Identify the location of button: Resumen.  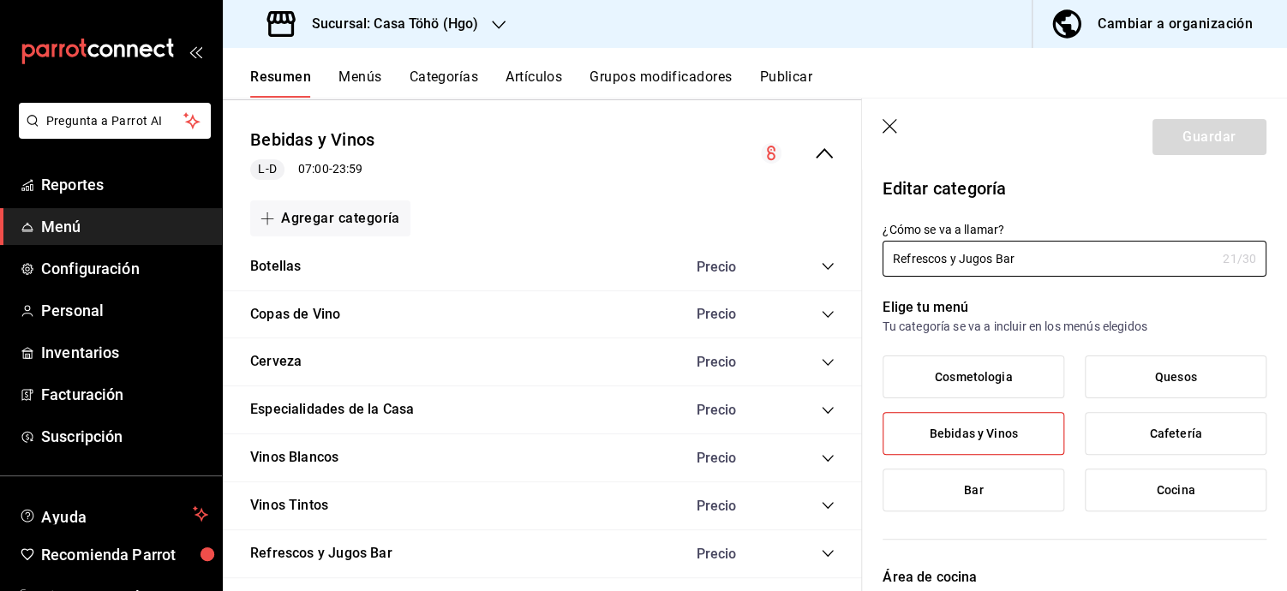
(280, 83).